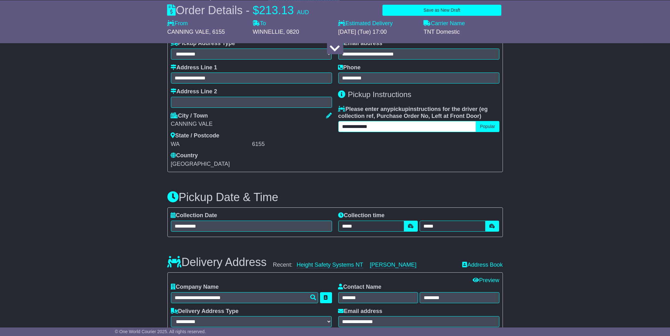  I want to click on label: Carrier Name, so click(444, 23).